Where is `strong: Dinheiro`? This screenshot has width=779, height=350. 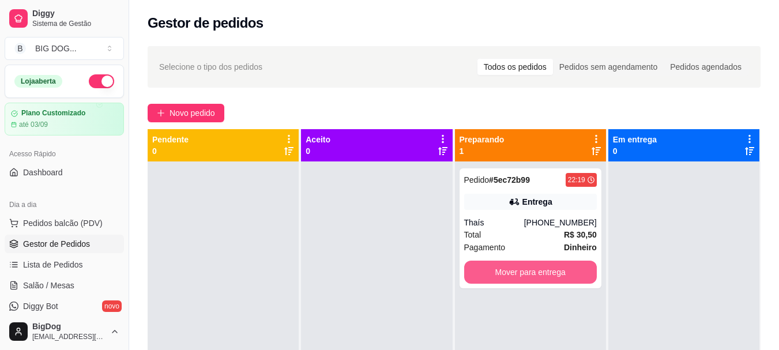 strong: Dinheiro is located at coordinates (580, 247).